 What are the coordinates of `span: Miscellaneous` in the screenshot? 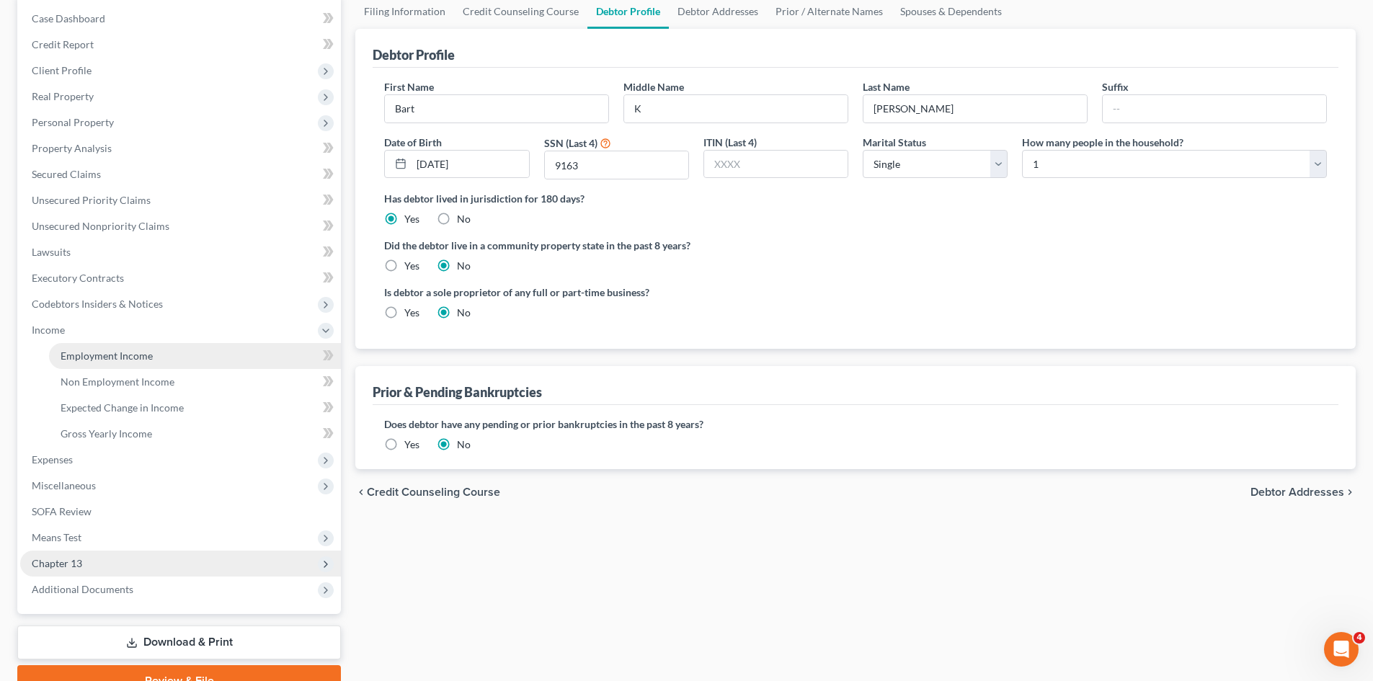 It's located at (63, 485).